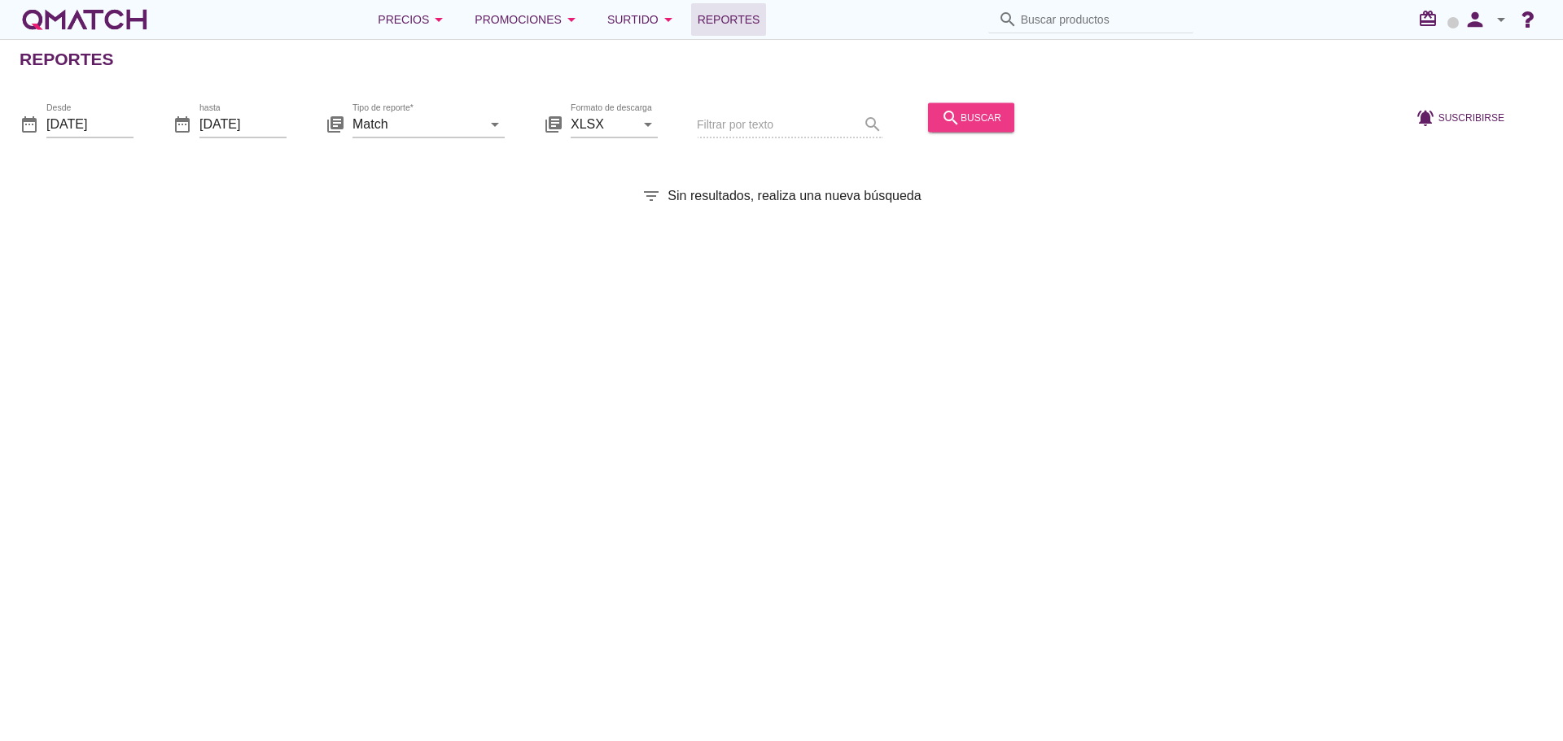 This screenshot has height=741, width=1563. Describe the element at coordinates (602, 124) in the screenshot. I see `input: Formato de descarga` at that location.